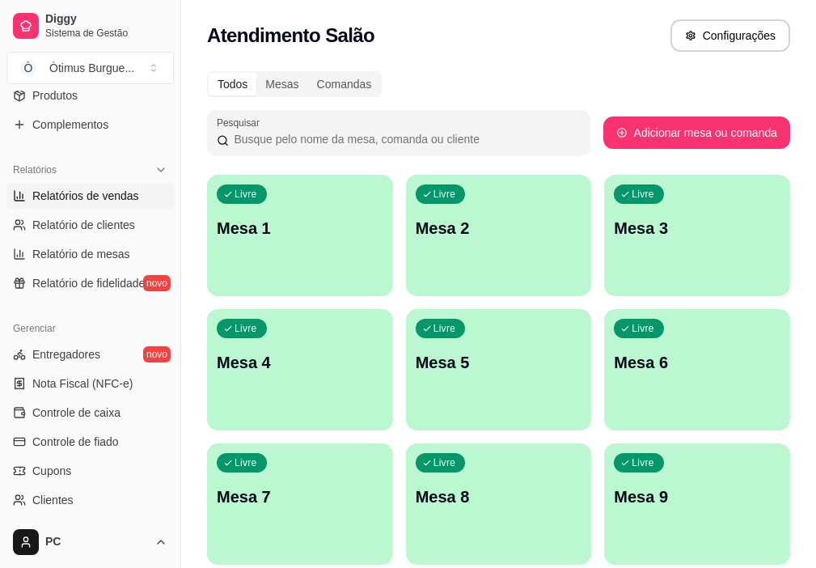 The image size is (816, 568). I want to click on div: Todos, so click(232, 84).